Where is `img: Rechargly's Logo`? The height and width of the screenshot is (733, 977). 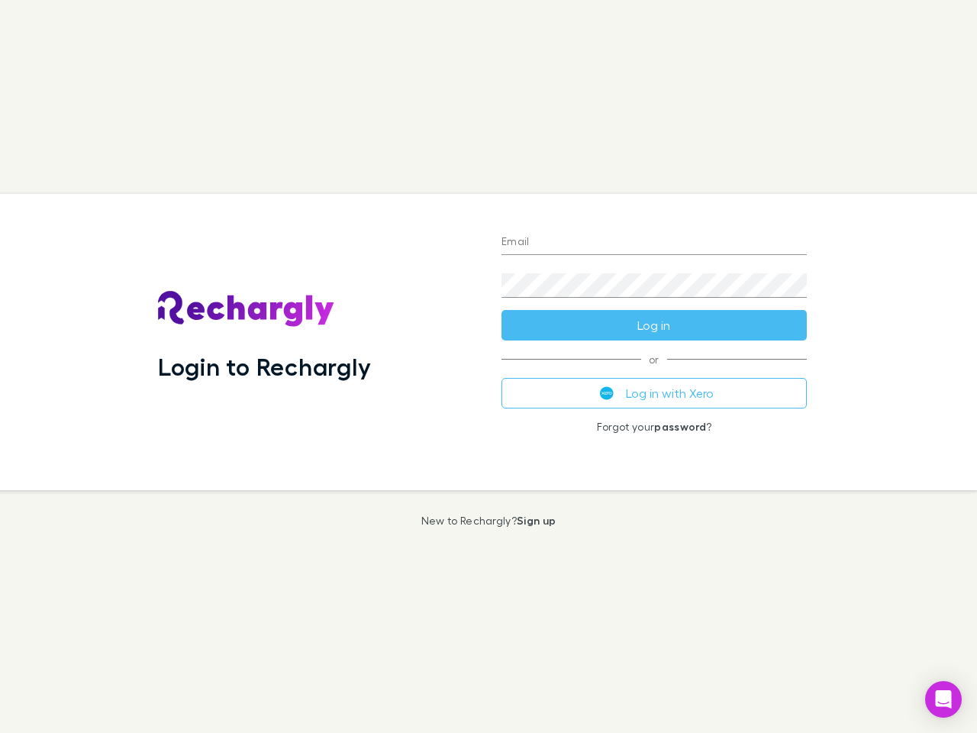
img: Rechargly's Logo is located at coordinates (247, 309).